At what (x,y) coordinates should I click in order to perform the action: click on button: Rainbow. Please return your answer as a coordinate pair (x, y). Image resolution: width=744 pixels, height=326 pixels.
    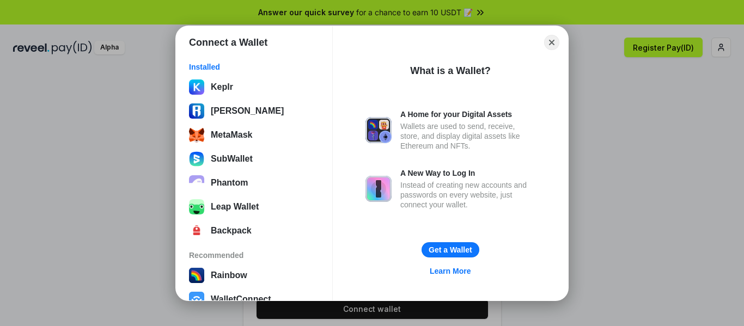
    Looking at the image, I should click on (254, 276).